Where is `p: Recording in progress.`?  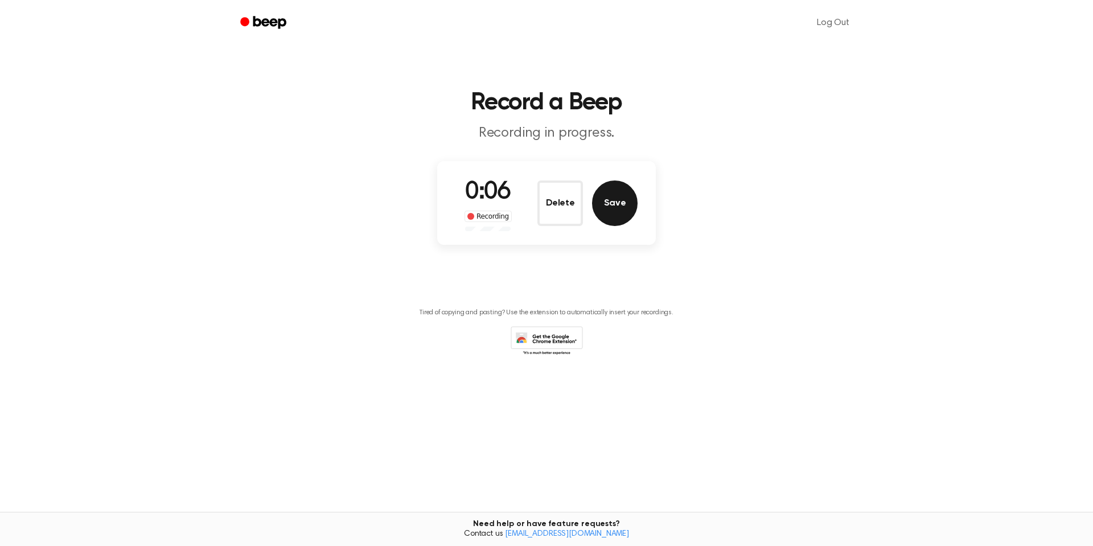 p: Recording in progress. is located at coordinates (546, 133).